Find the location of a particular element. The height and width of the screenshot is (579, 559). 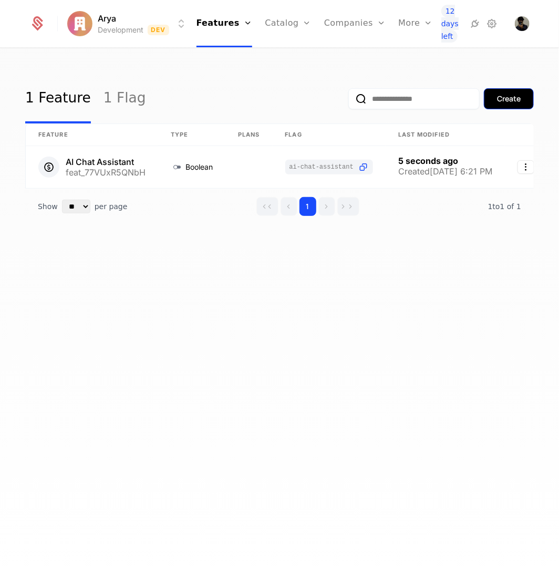

a: 1 Feature is located at coordinates (58, 99).